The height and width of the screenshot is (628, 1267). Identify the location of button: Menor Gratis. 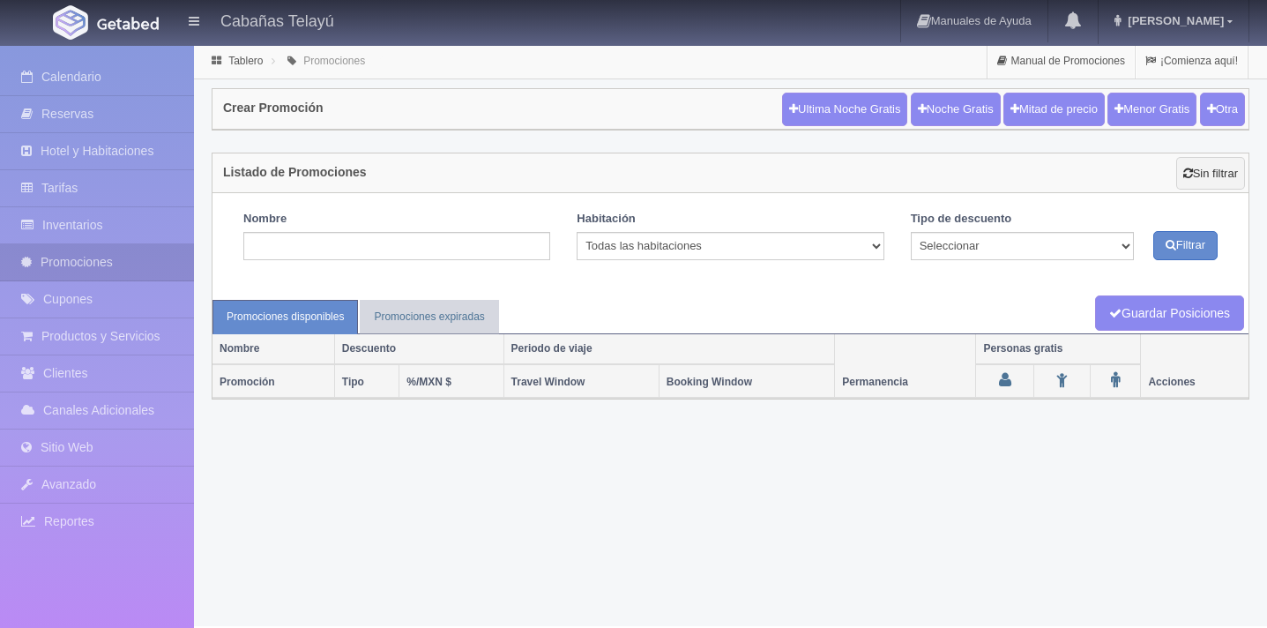
(1151, 109).